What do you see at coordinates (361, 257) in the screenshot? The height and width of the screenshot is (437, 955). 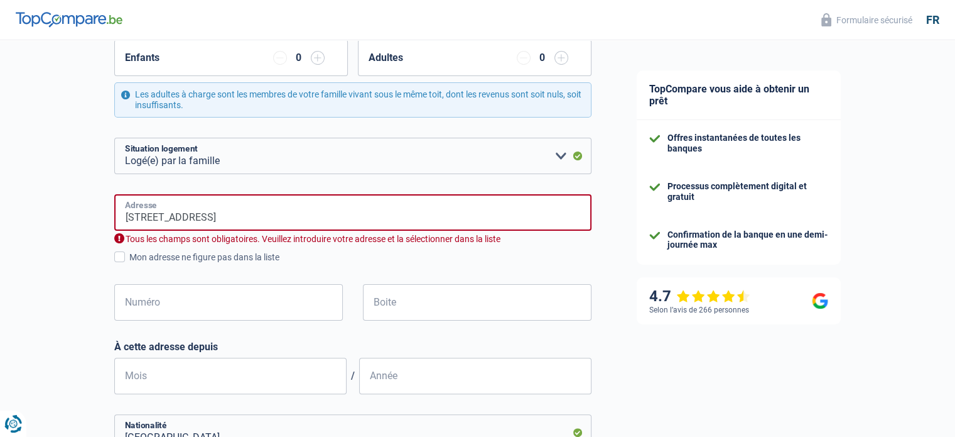 I see `div: Mon adresse ne figure pas dans la liste` at bounding box center [361, 257].